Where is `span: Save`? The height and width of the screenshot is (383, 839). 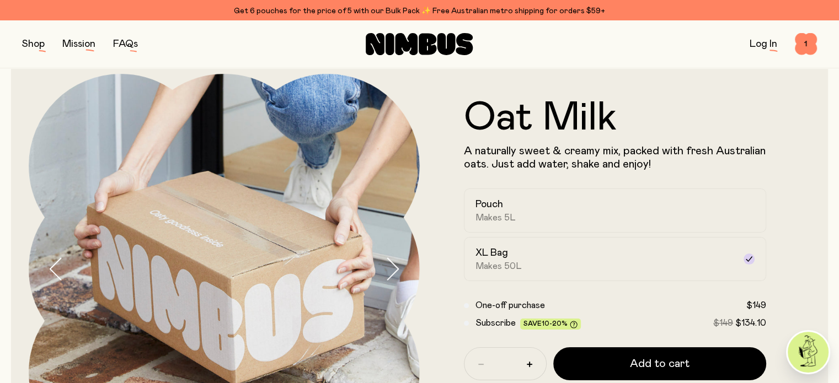
span: Save is located at coordinates (550, 324).